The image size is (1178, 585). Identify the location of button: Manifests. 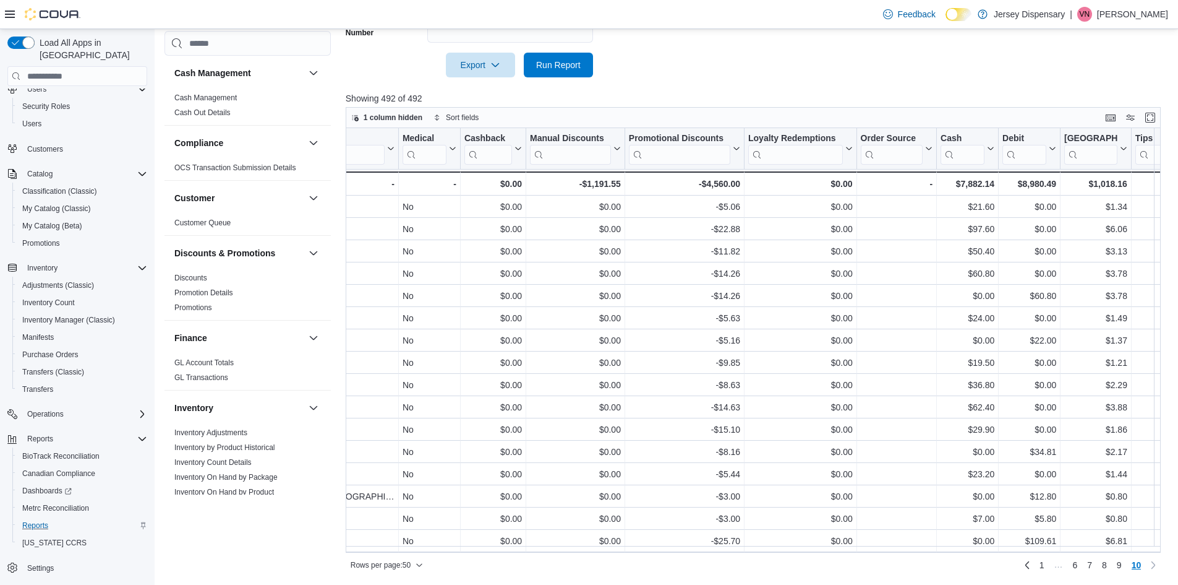
(82, 337).